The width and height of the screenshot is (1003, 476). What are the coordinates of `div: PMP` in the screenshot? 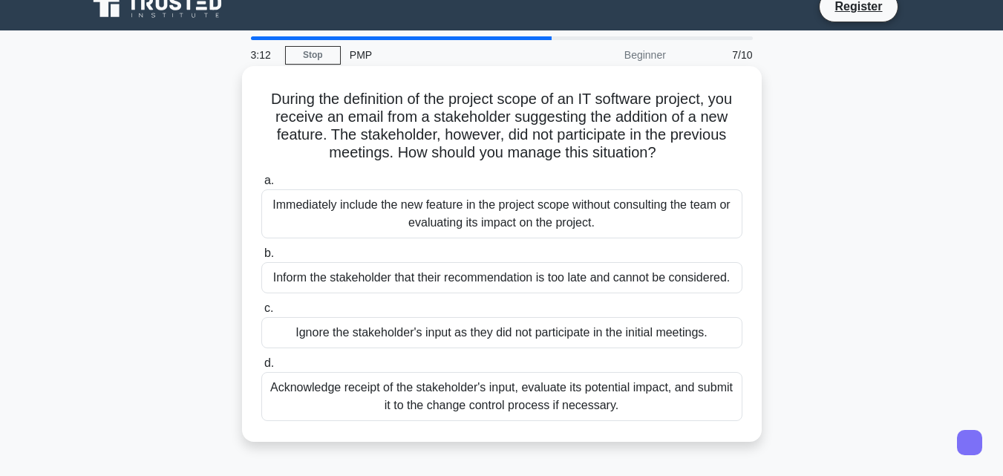 It's located at (442, 55).